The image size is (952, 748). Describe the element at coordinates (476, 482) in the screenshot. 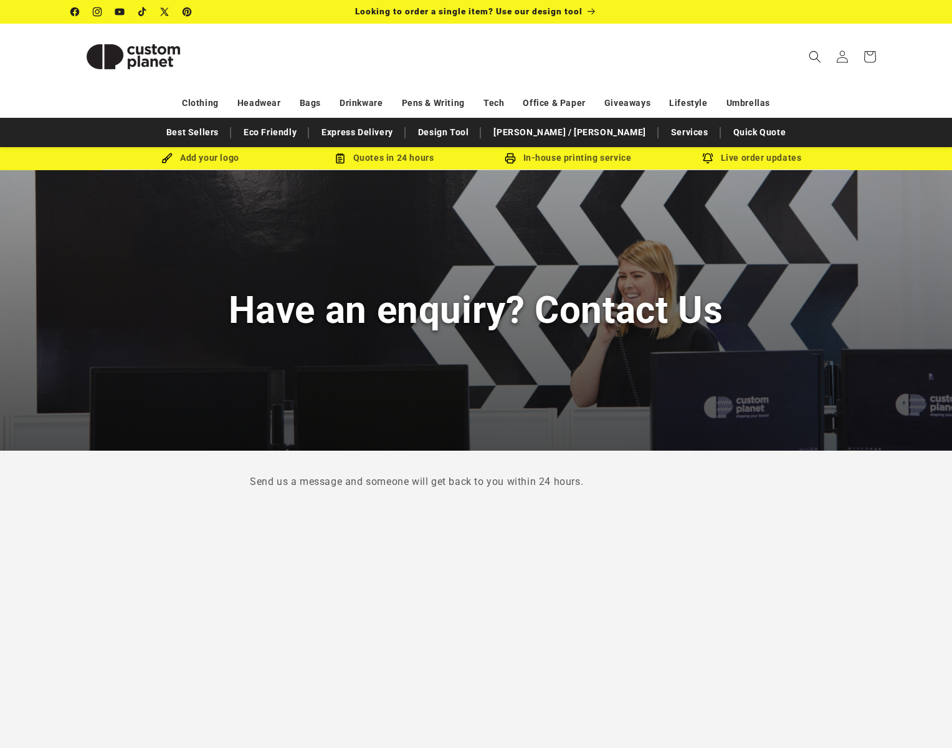

I see `p: Send us a message and someone will get back to you within 24 hours.` at that location.